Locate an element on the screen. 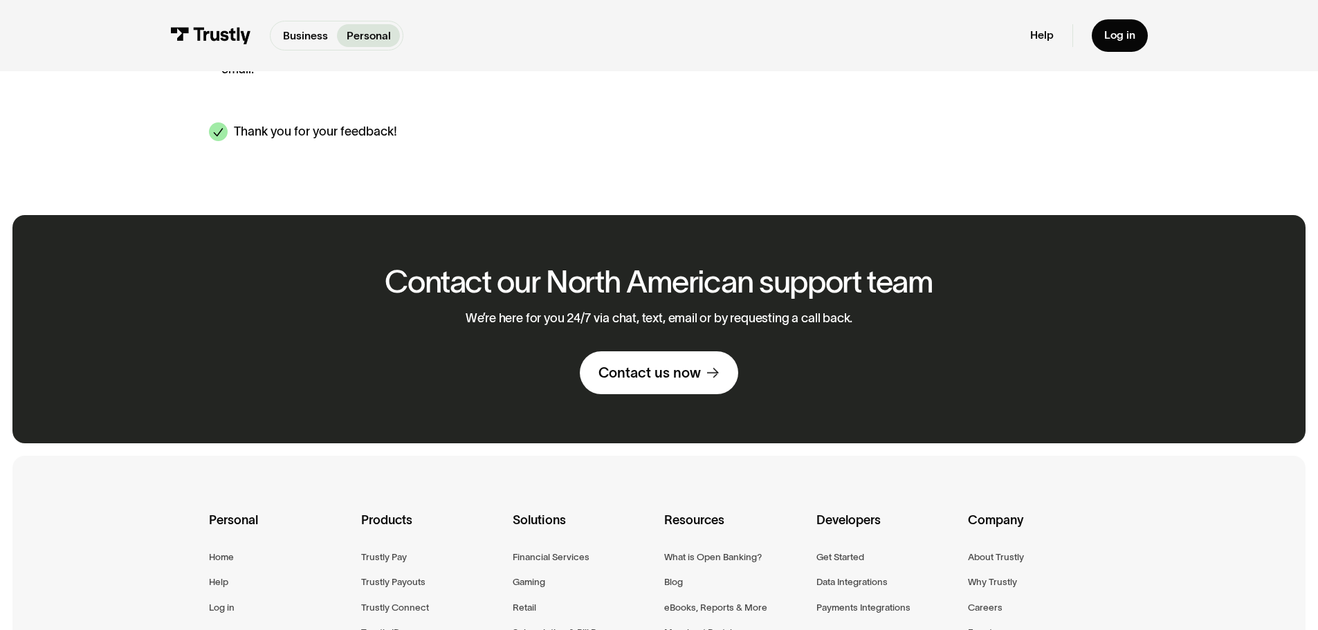 The image size is (1318, 630). div: eBooks, Reports & More is located at coordinates (715, 607).